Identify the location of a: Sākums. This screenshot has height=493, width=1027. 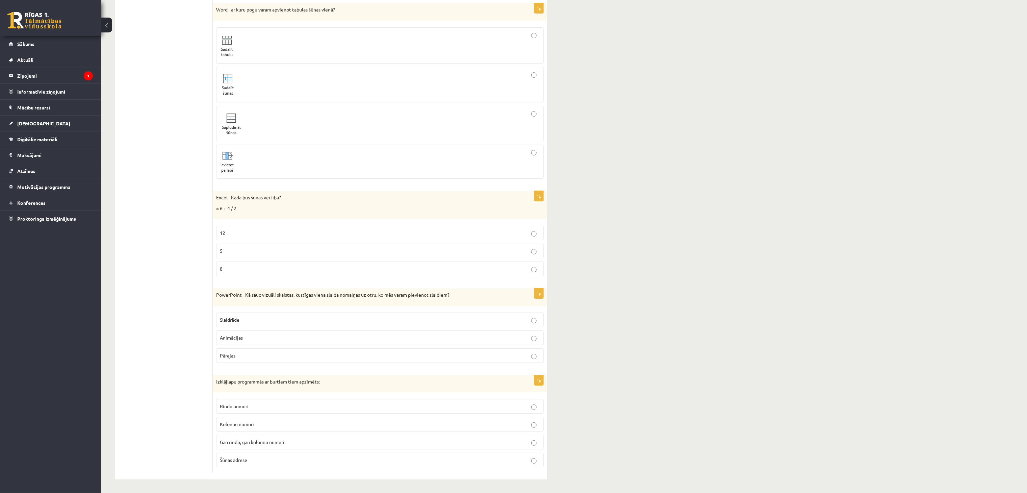
(51, 44).